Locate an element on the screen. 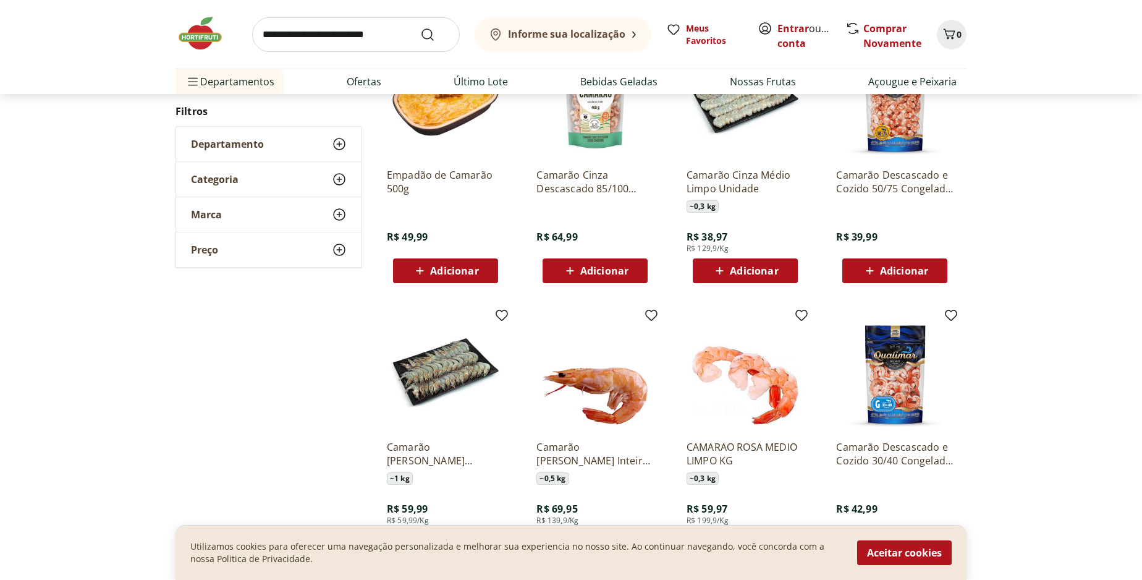 The height and width of the screenshot is (580, 1142). button: Carrinho is located at coordinates (952, 35).